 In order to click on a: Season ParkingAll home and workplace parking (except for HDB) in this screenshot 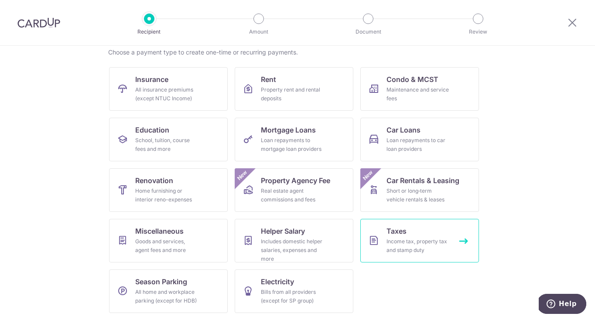, I will do `click(168, 291)`.